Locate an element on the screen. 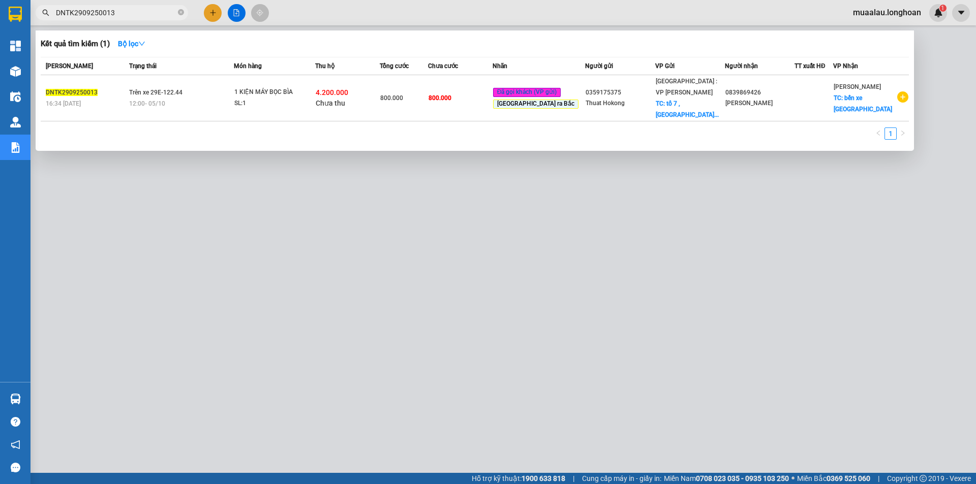 The height and width of the screenshot is (484, 976). span: Chưa cước is located at coordinates (443, 66).